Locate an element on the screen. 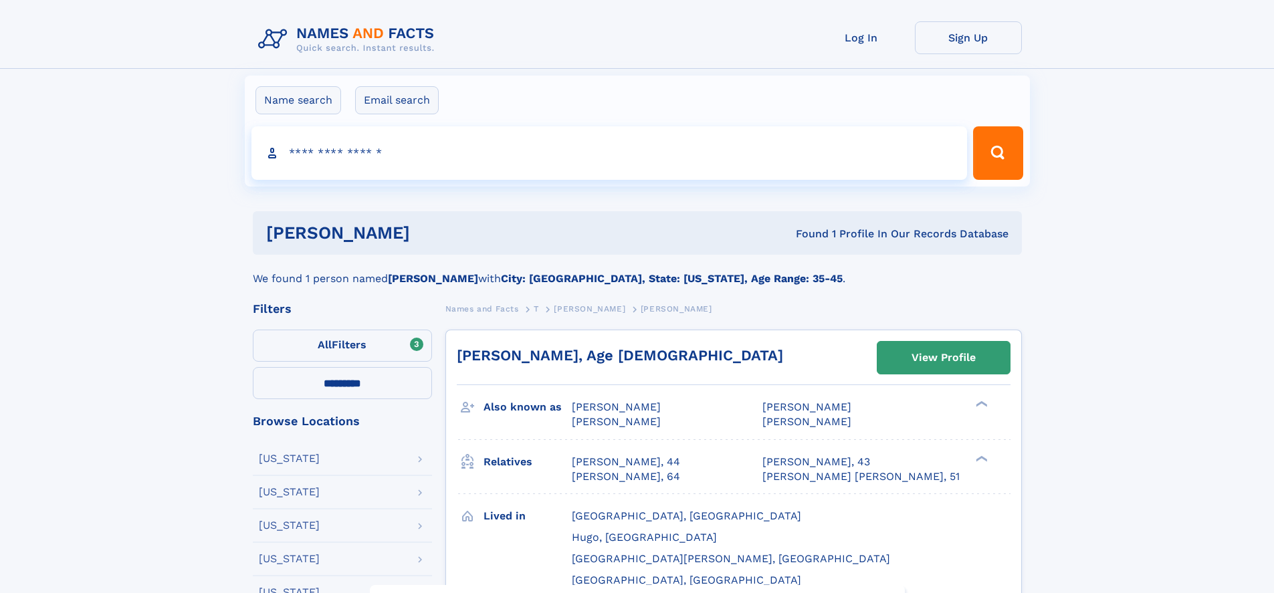  div: We found 1 person named with . is located at coordinates (637, 271).